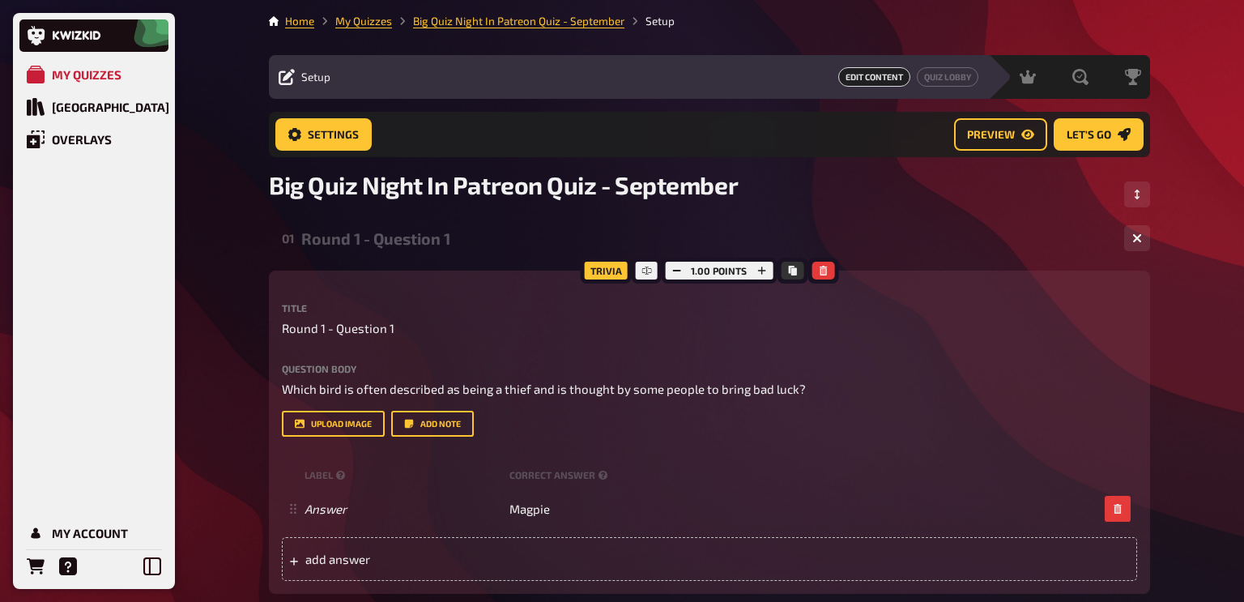 The height and width of the screenshot is (602, 1244). I want to click on a: Let's go, so click(1099, 134).